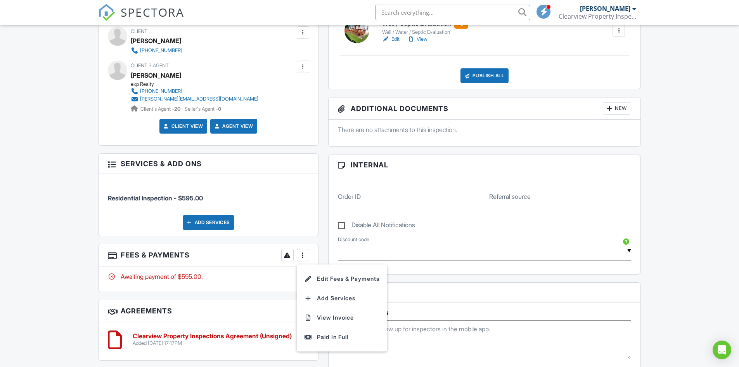 The image size is (739, 367). Describe the element at coordinates (141, 19) in the screenshot. I see `a: SPECTORA` at that location.